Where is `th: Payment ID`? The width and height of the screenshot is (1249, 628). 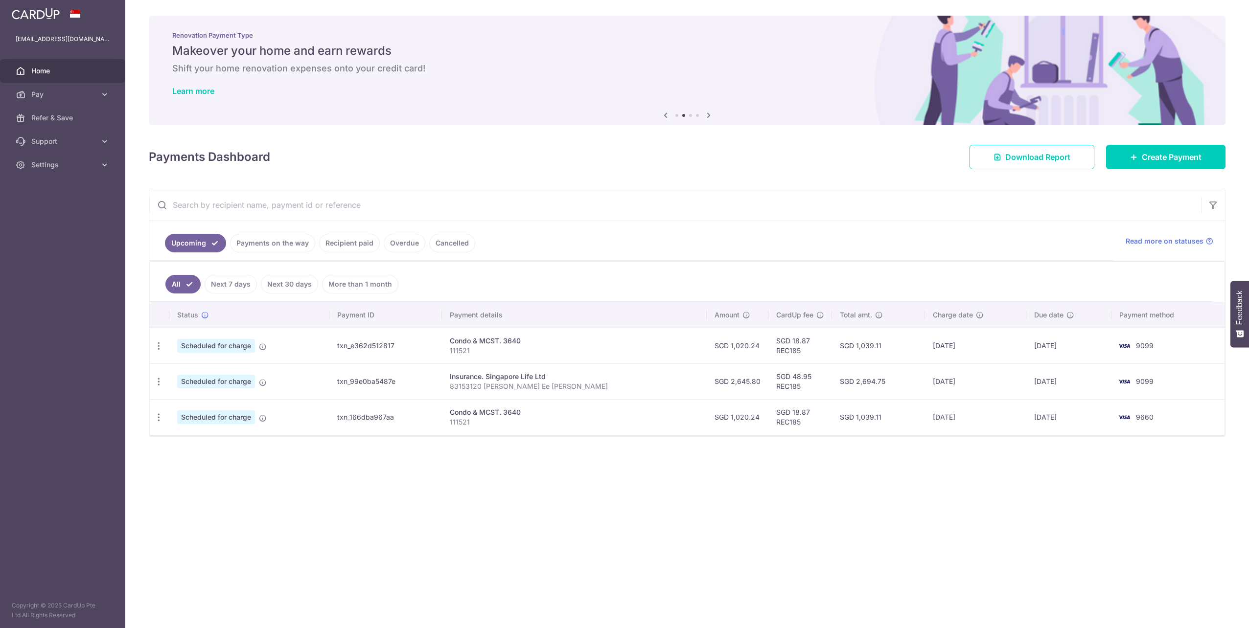
th: Payment ID is located at coordinates (386, 315).